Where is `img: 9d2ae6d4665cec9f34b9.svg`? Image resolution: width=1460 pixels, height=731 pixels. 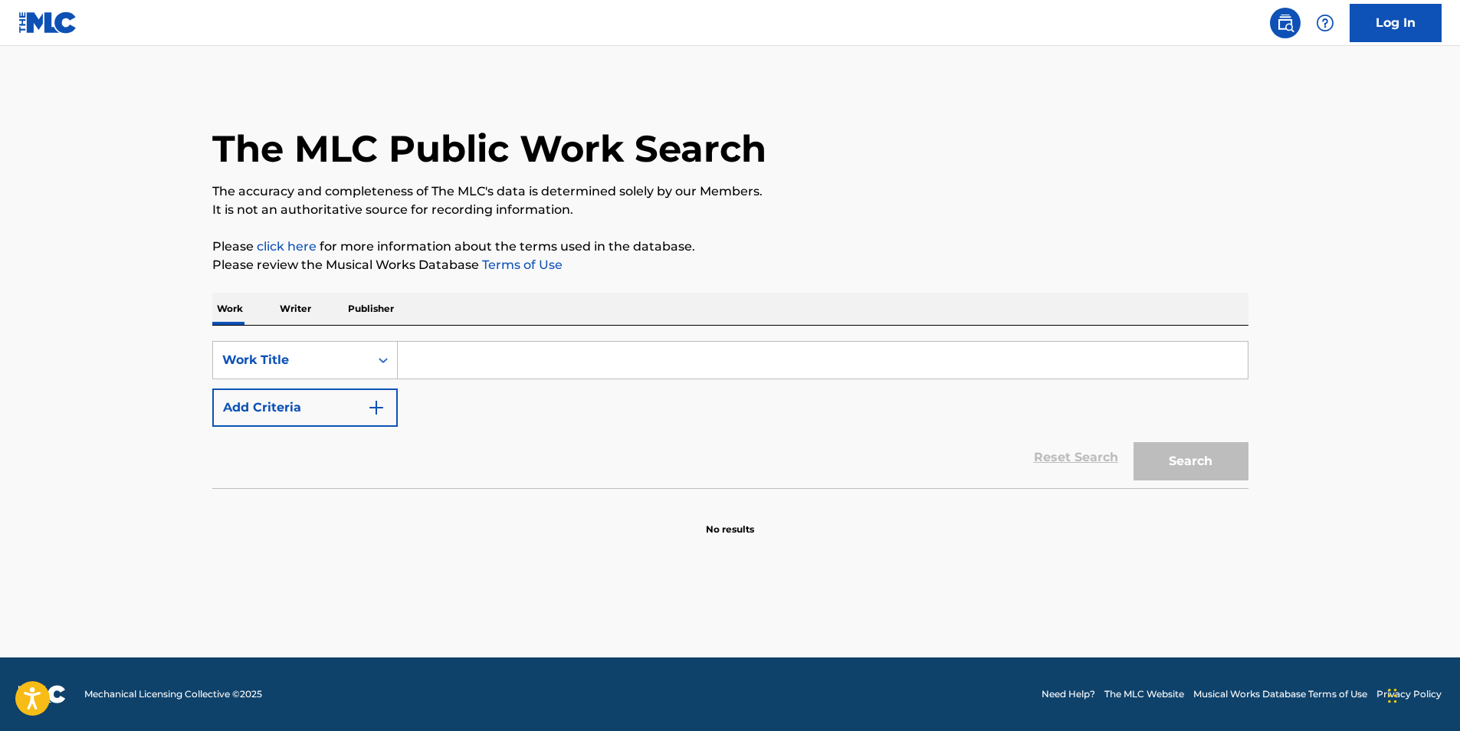
img: 9d2ae6d4665cec9f34b9.svg is located at coordinates (376, 408).